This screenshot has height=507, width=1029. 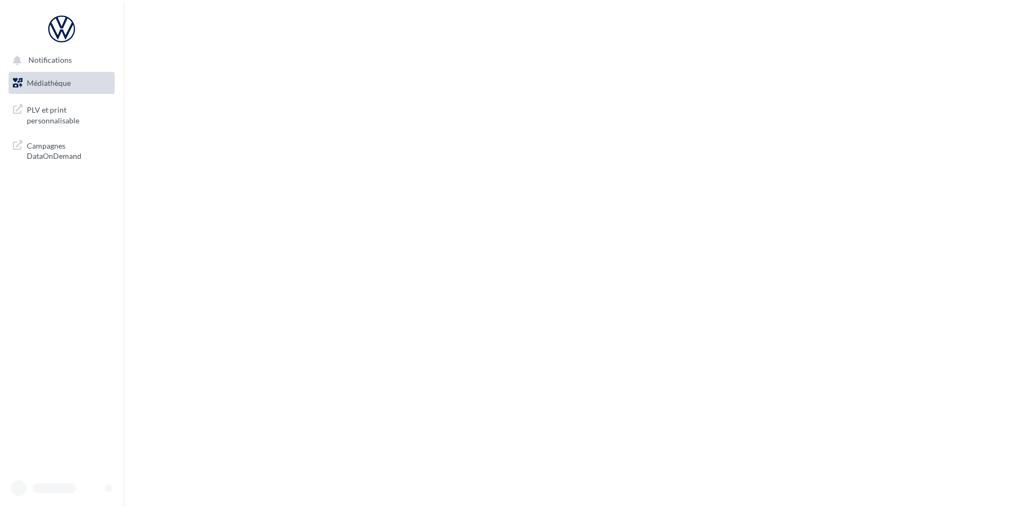 What do you see at coordinates (50, 60) in the screenshot?
I see `span: Notifications` at bounding box center [50, 60].